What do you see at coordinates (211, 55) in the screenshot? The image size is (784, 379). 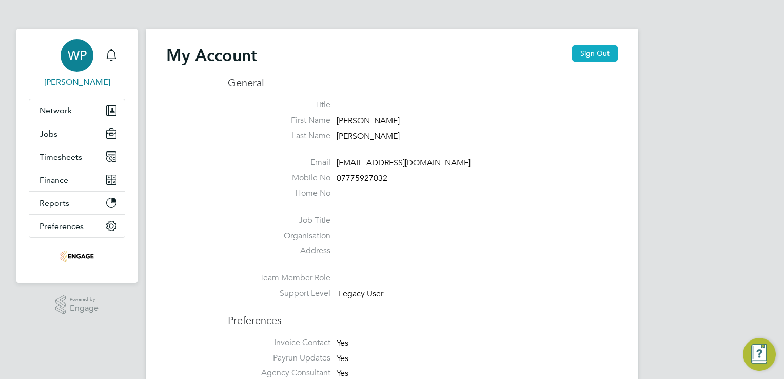 I see `h2: My Account` at bounding box center [211, 55].